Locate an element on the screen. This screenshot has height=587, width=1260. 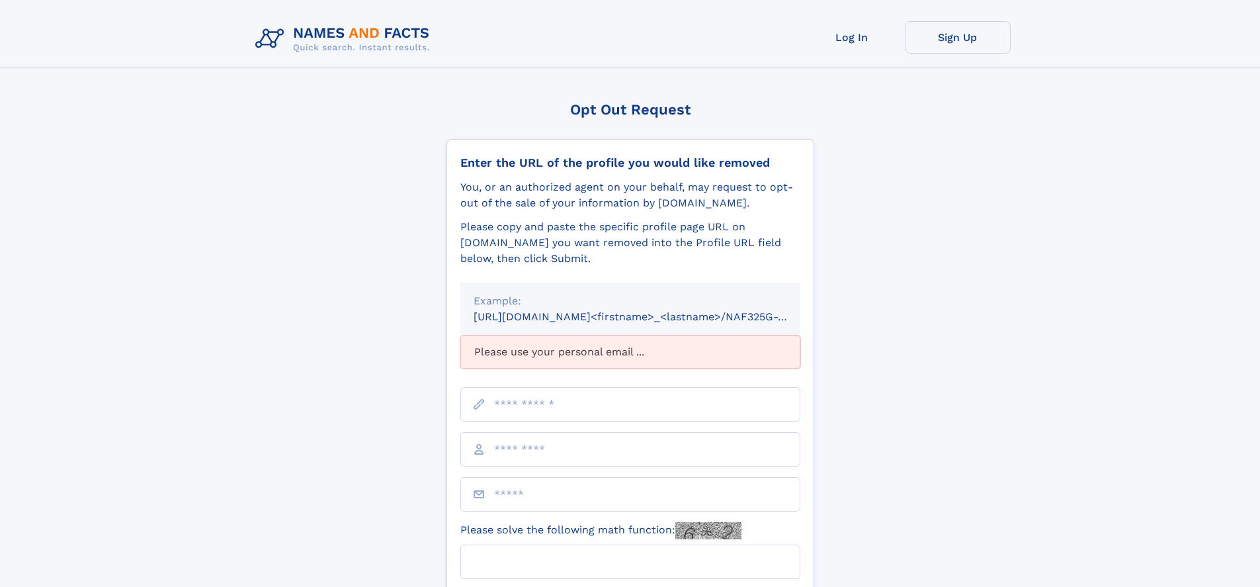
div: You, or an authorized agent on your behalf, may request to opt-out of the sale of your informatio... is located at coordinates (630, 195).